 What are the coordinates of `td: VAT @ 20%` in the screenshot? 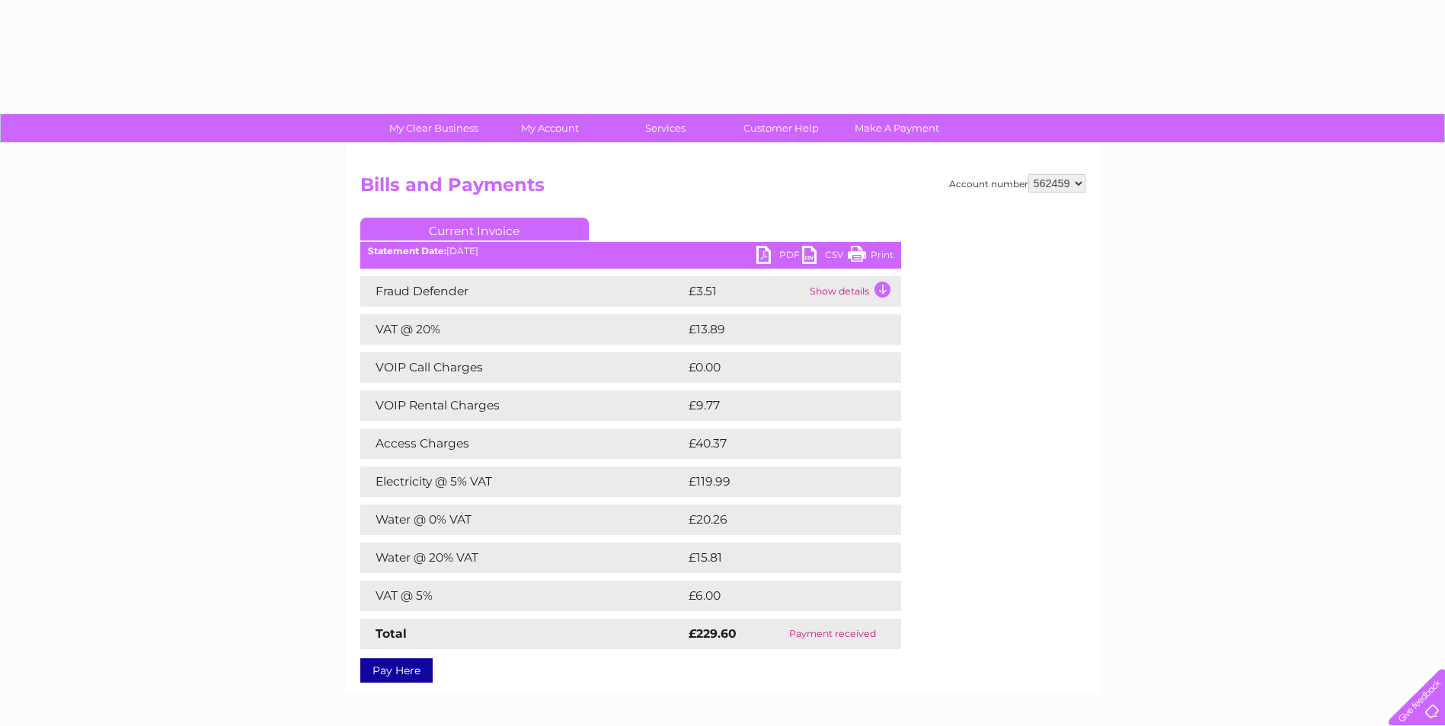 It's located at (522, 330).